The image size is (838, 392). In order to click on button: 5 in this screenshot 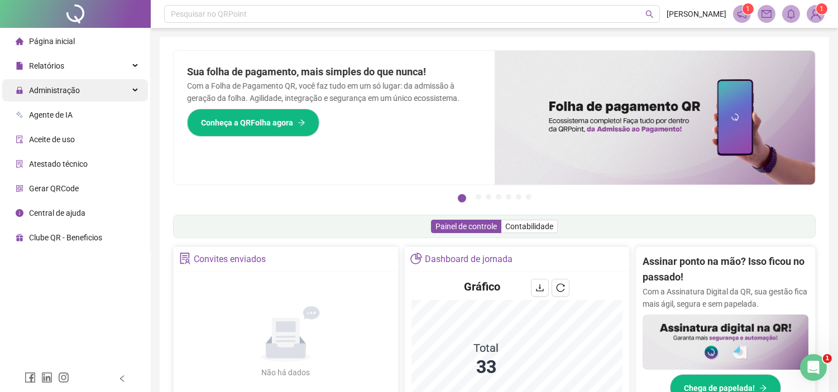, I will do `click(508, 197)`.